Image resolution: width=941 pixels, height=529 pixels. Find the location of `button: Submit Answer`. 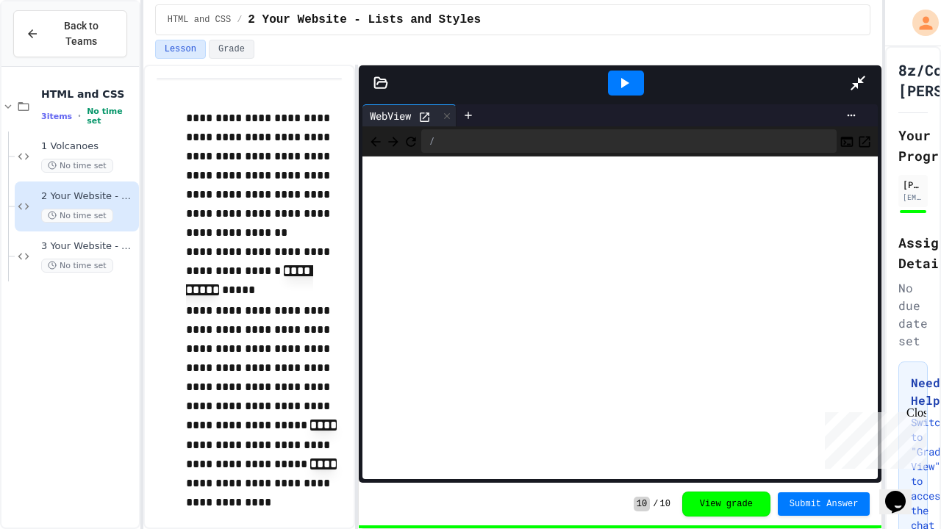

button: Submit Answer is located at coordinates (824, 504).